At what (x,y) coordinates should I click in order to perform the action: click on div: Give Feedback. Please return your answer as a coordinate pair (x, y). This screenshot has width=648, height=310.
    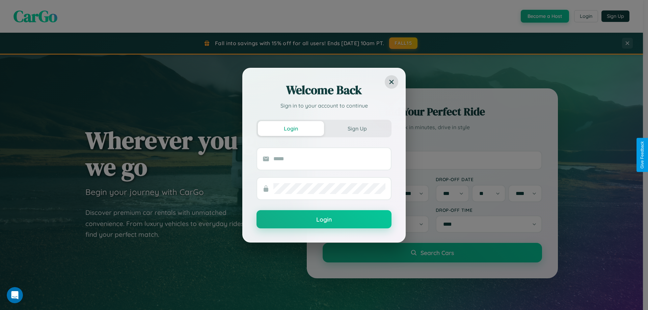
    Looking at the image, I should click on (642, 155).